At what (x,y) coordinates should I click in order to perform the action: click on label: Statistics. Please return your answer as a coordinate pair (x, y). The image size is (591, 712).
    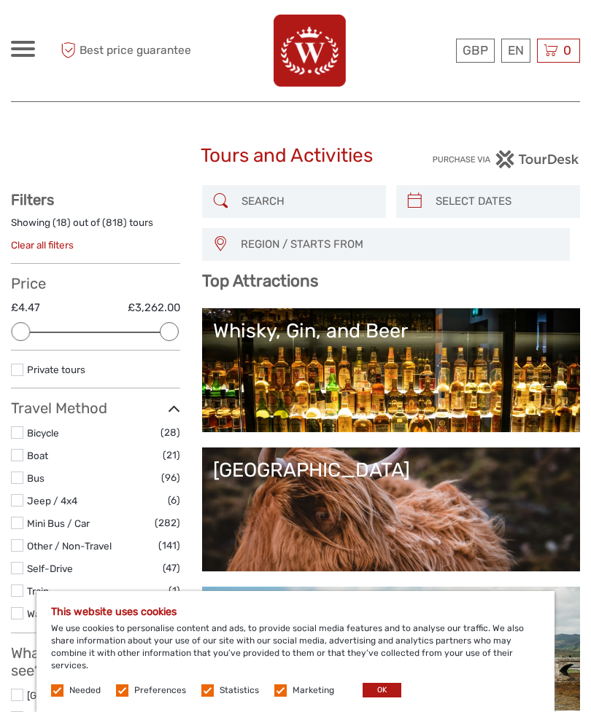
    Looking at the image, I should click on (239, 691).